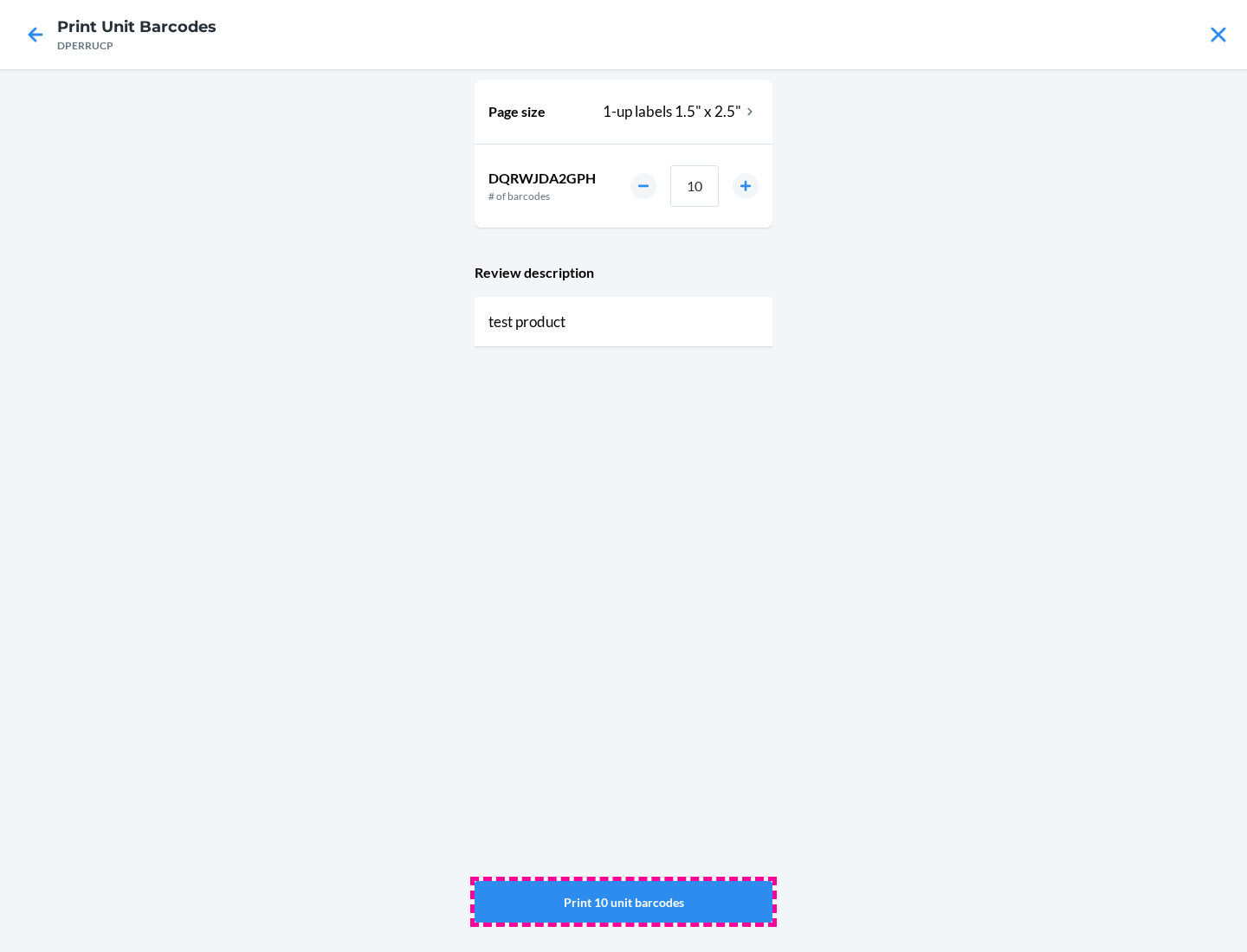  I want to click on p: # of barcodes, so click(542, 196).